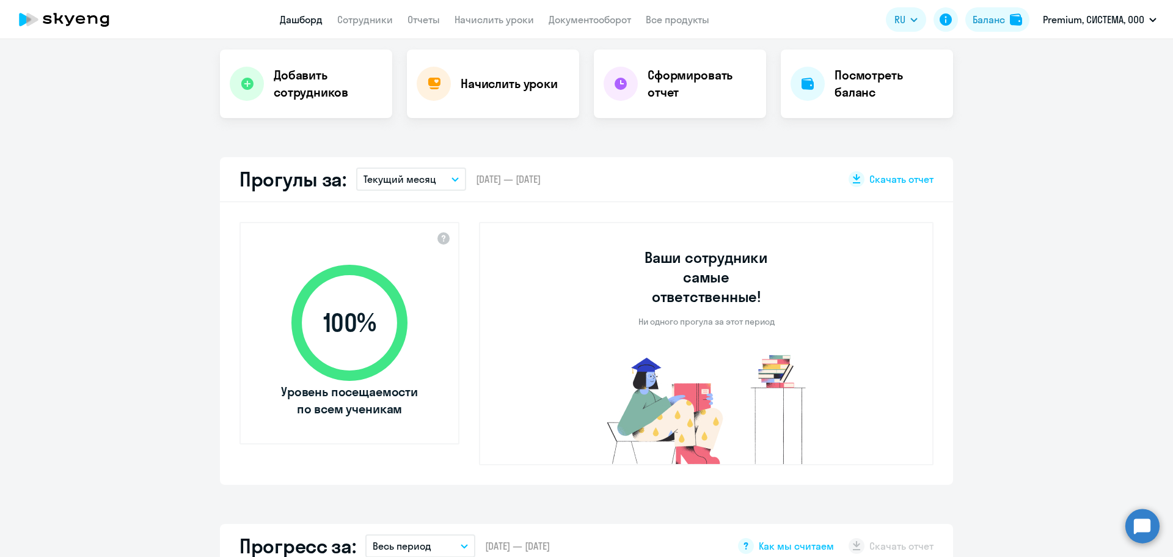 The image size is (1173, 557). What do you see at coordinates (494, 20) in the screenshot?
I see `a: Начислить уроки` at bounding box center [494, 20].